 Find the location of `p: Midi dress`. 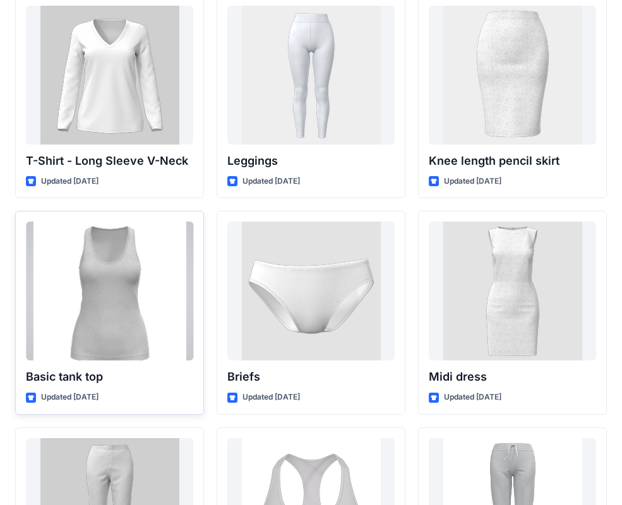

p: Midi dress is located at coordinates (512, 377).